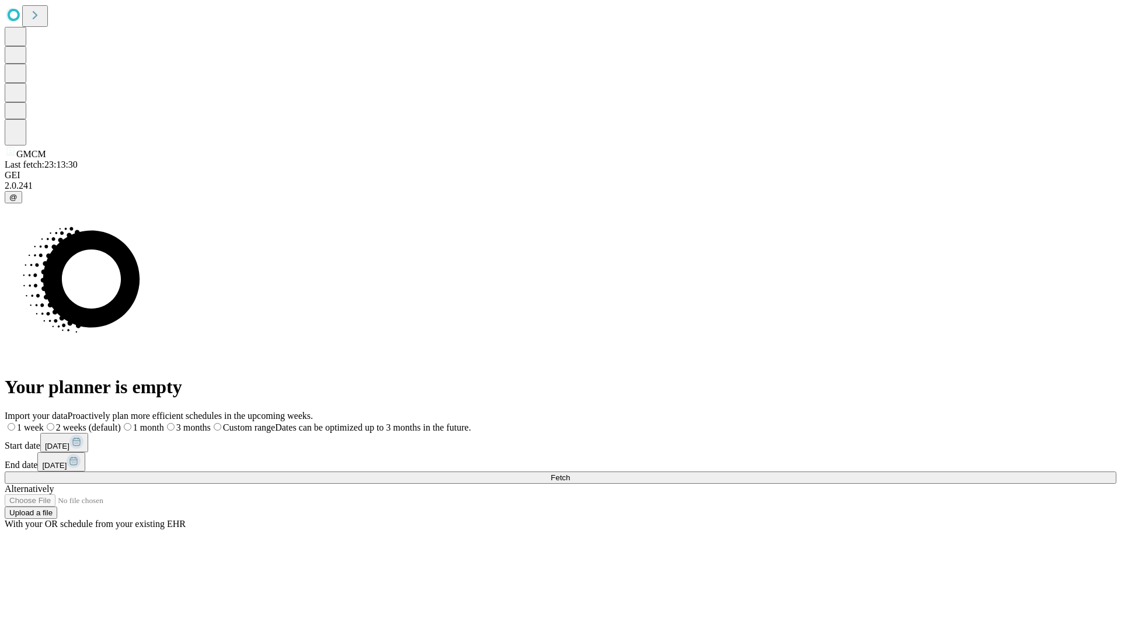  What do you see at coordinates (561, 477) in the screenshot?
I see `button: Fetch` at bounding box center [561, 477].